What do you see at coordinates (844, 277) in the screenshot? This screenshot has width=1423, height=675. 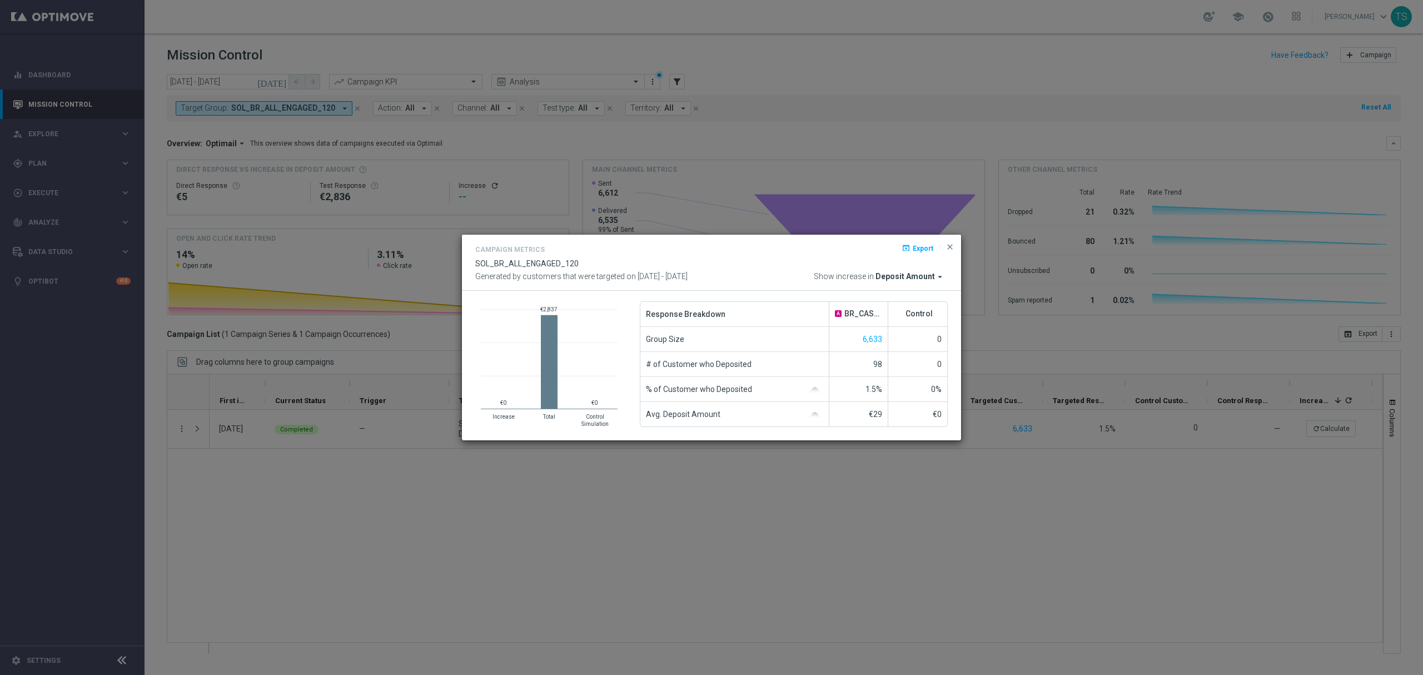 I see `span: Show increase in` at bounding box center [844, 277].